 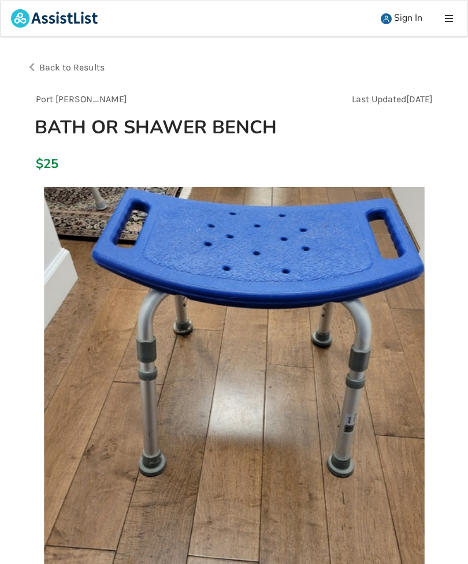 I want to click on img: user icon, so click(x=386, y=18).